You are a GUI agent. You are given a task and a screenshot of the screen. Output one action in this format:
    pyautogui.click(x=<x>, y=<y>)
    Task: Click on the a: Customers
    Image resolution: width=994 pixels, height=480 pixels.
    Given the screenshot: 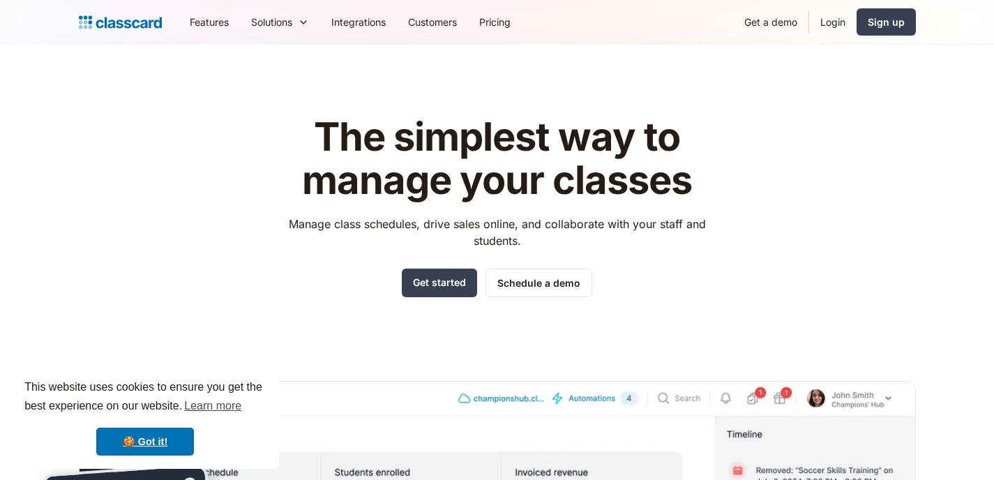 What is the action you would take?
    pyautogui.click(x=433, y=22)
    